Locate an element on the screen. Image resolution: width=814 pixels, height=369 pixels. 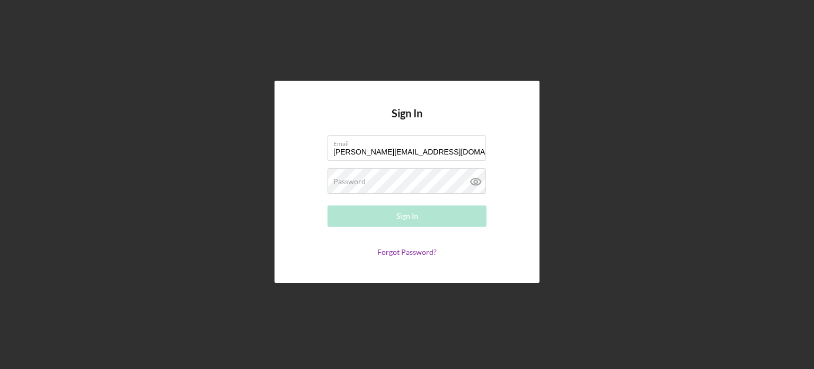
label: Email is located at coordinates (410, 142).